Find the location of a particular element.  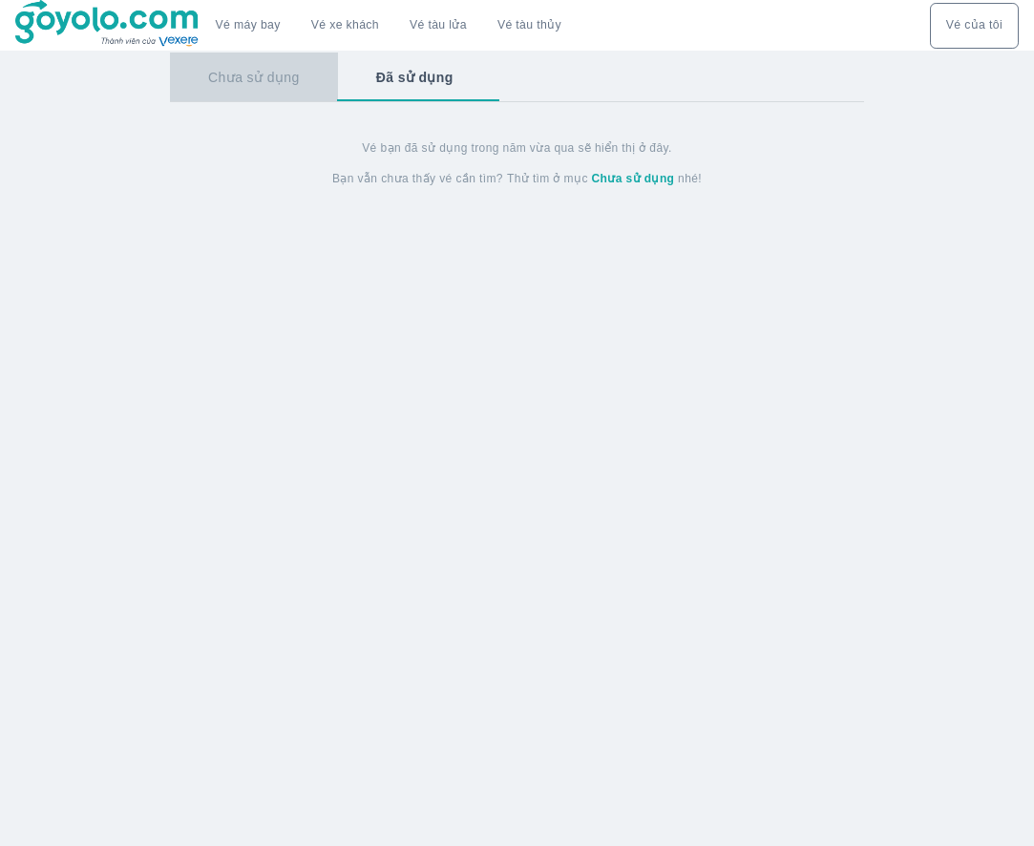

strong: Chưa sử dụng is located at coordinates (633, 179).